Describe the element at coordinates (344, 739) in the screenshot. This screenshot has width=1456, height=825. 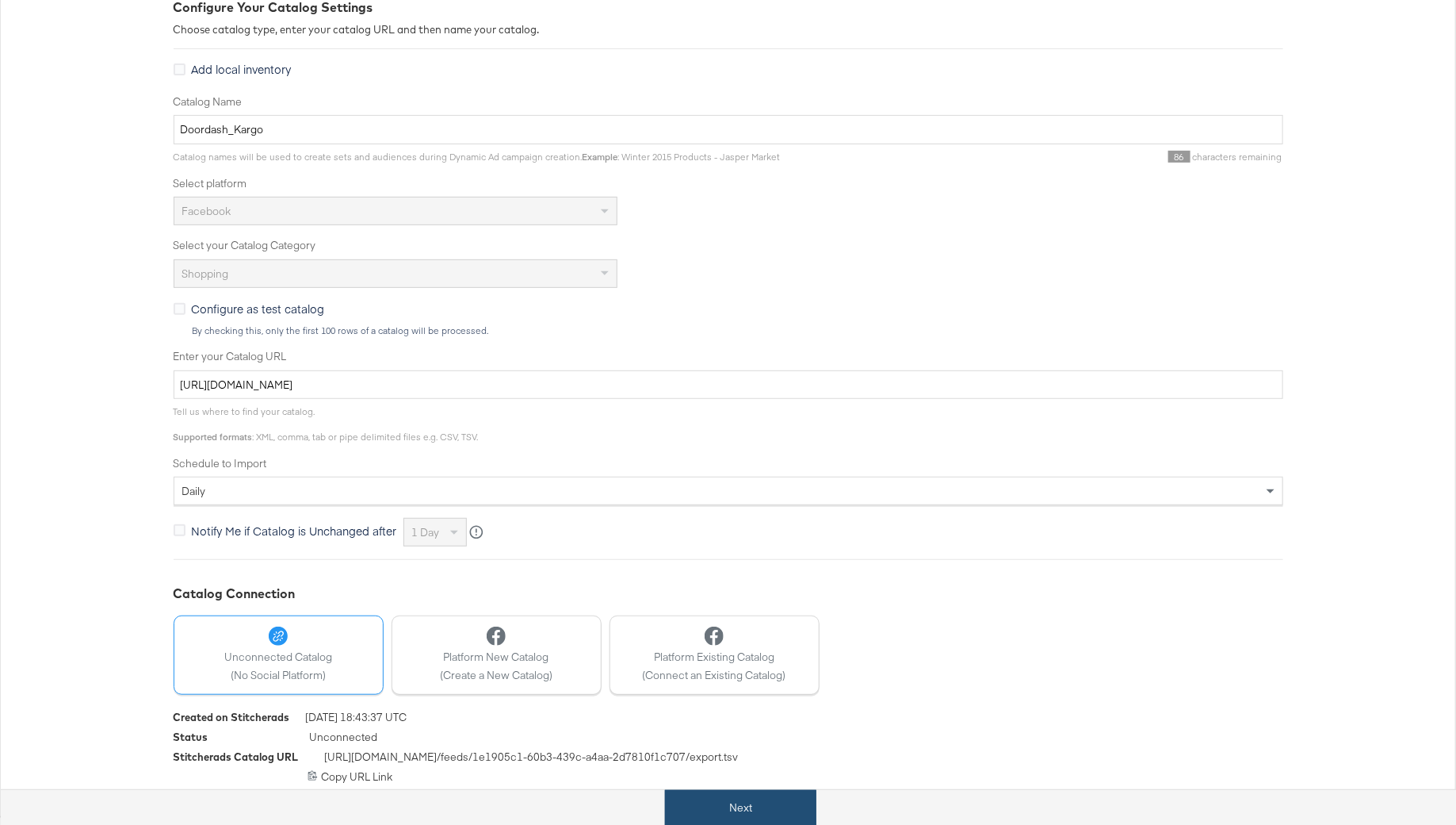
I see `span: Unconnected` at that location.